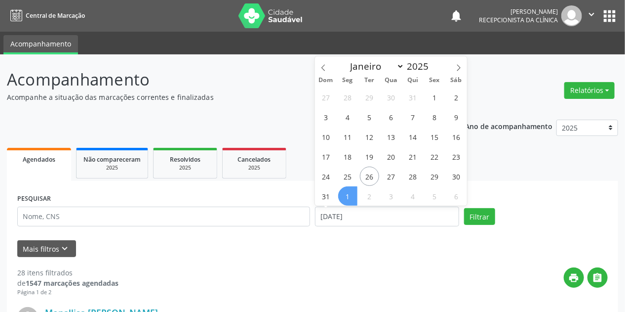 This screenshot has width=625, height=312. Describe the element at coordinates (421, 66) in the screenshot. I see `input: Year` at that location.